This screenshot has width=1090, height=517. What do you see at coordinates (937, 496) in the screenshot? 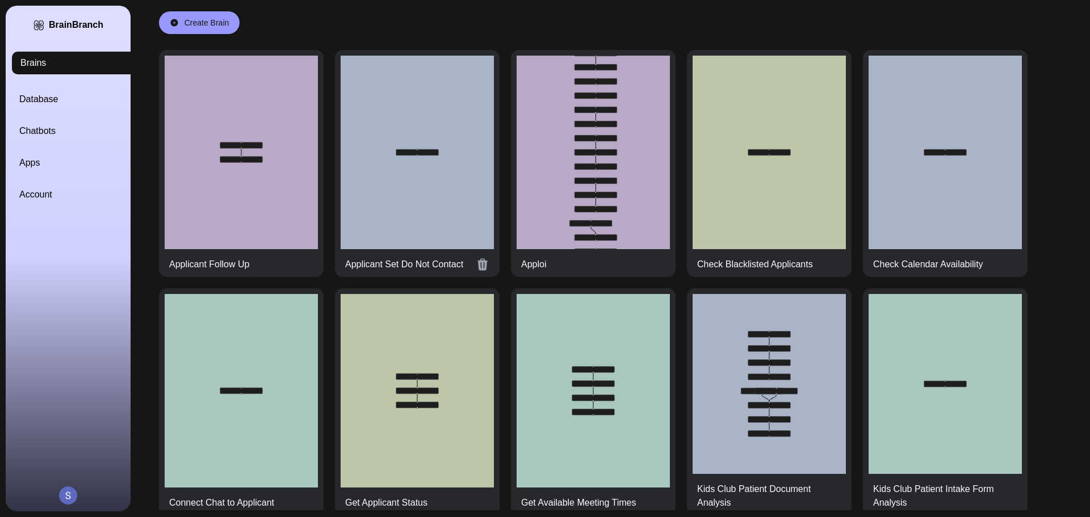
I see `div: Kids Club Patient Intake Form Analysis` at bounding box center [937, 496].